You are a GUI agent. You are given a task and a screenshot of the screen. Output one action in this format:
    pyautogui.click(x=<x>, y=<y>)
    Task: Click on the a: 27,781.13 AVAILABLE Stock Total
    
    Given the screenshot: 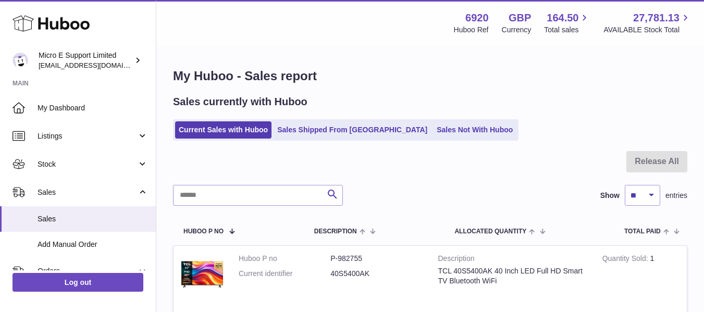 What is the action you would take?
    pyautogui.click(x=647, y=23)
    